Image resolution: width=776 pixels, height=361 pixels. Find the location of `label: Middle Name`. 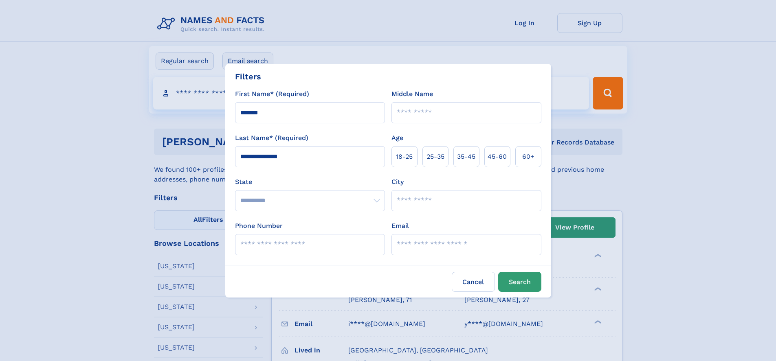

label: Middle Name is located at coordinates (412, 94).